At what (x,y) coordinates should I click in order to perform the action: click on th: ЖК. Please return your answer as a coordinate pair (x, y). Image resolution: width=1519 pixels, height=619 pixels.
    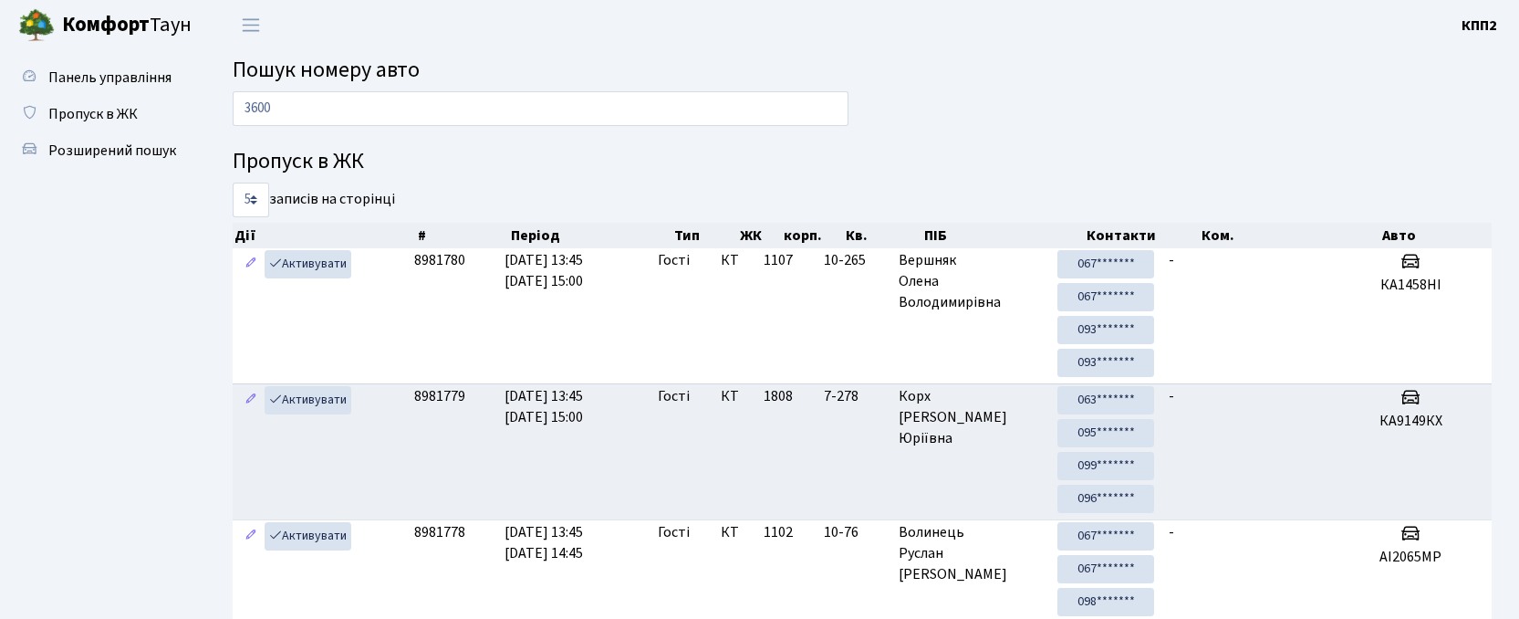
    Looking at the image, I should click on (760, 235).